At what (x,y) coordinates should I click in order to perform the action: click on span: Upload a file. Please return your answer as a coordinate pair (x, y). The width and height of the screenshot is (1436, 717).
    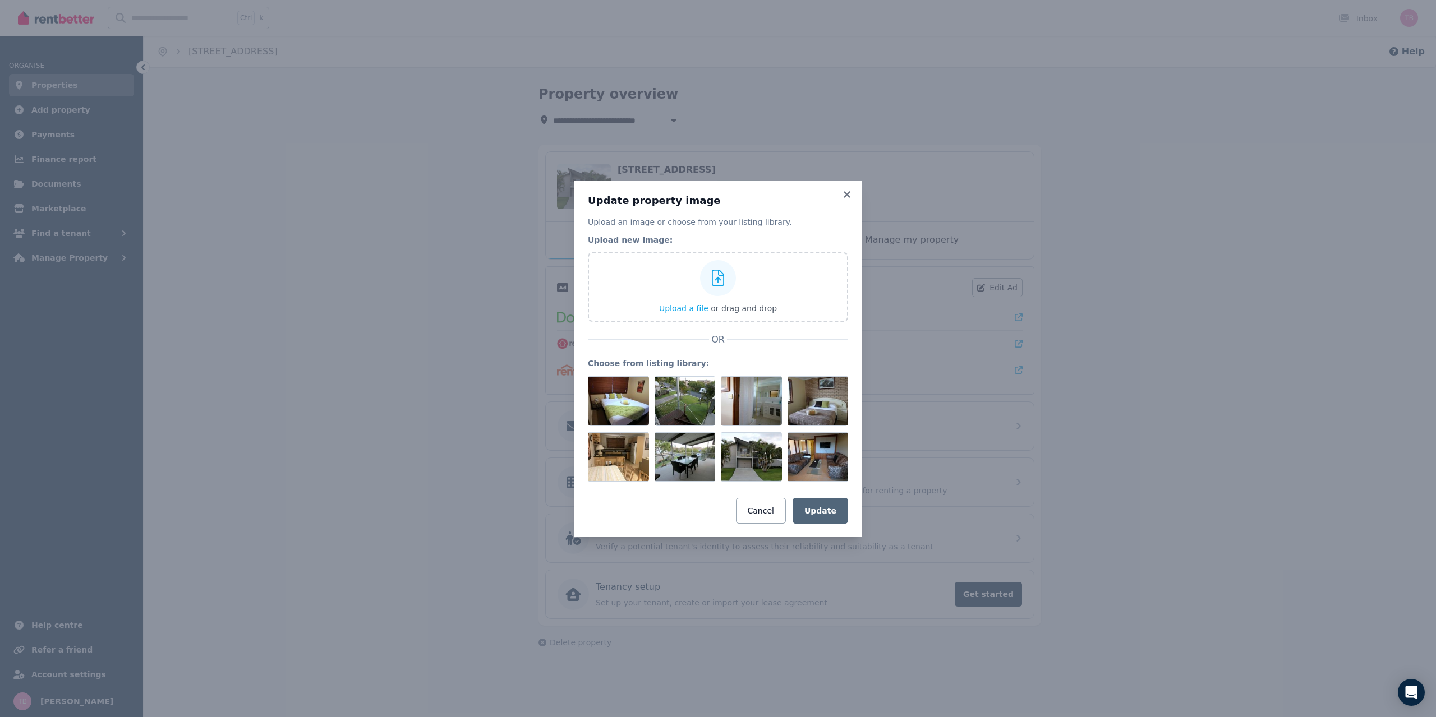
    Looking at the image, I should click on (684, 308).